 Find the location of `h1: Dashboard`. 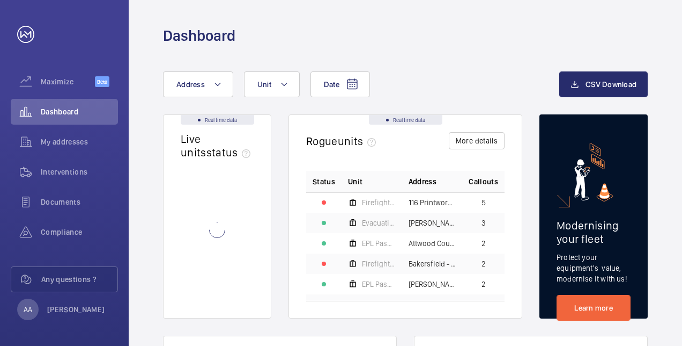

h1: Dashboard is located at coordinates (199, 35).